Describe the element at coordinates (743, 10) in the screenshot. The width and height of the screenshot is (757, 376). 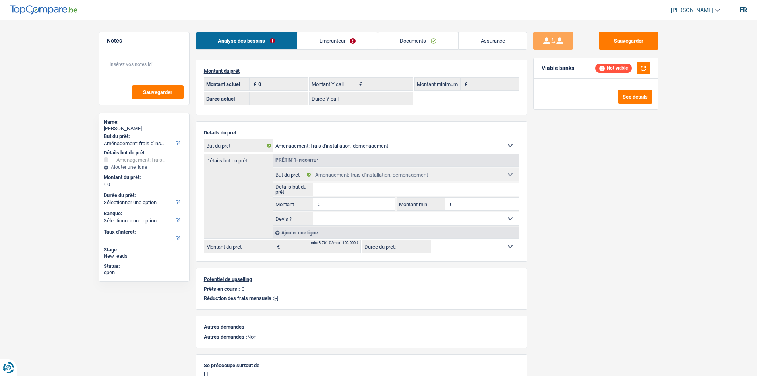
I see `div: fr` at that location.